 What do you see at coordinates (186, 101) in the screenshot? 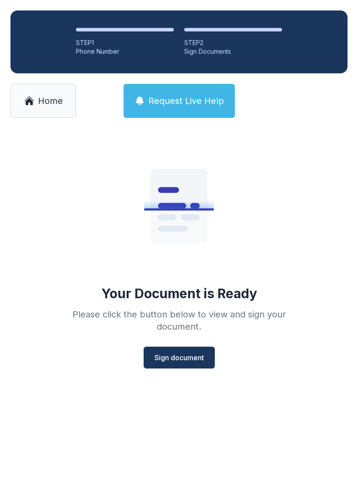
I see `span: Request Live Help` at bounding box center [186, 101].